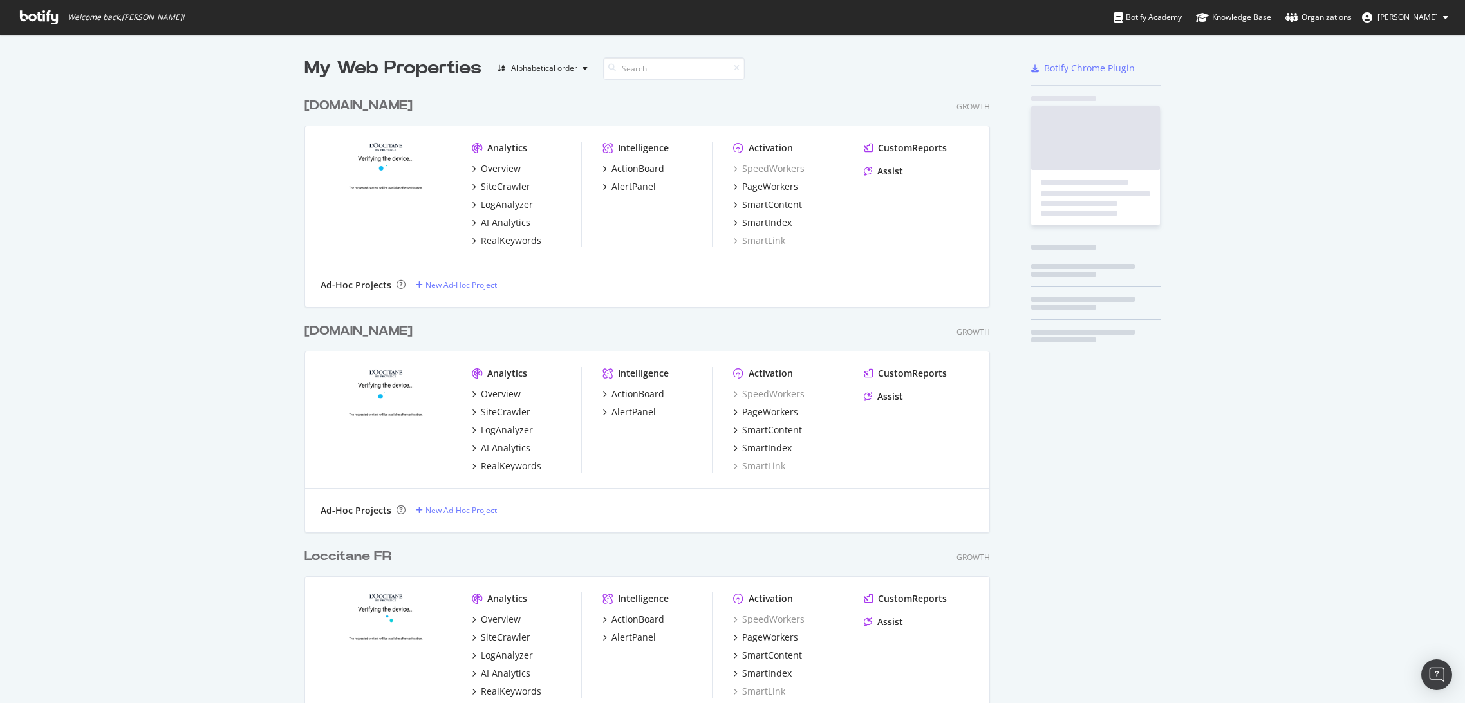  I want to click on a: Botify Chrome Plugin, so click(1083, 68).